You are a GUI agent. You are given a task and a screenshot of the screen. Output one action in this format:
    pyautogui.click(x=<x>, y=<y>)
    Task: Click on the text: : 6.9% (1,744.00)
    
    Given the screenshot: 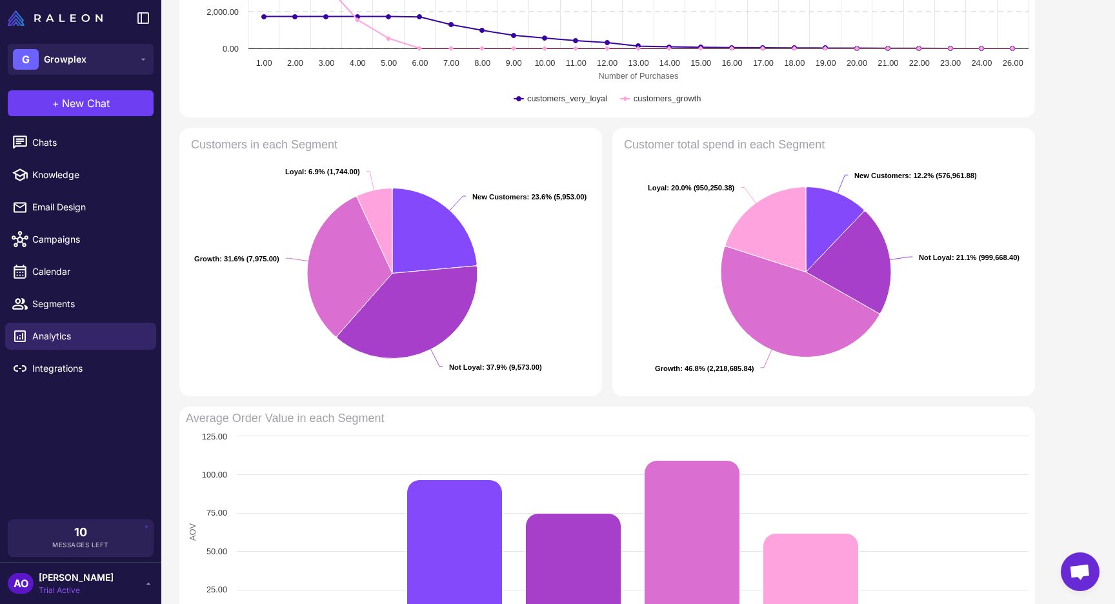 What is the action you would take?
    pyautogui.click(x=323, y=172)
    